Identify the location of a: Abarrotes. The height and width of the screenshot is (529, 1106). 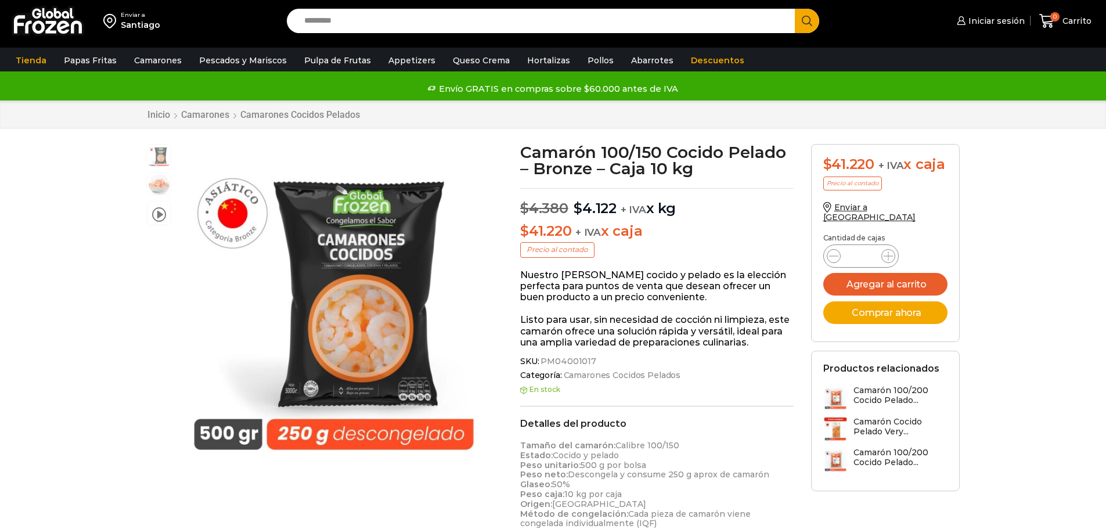
(652, 60).